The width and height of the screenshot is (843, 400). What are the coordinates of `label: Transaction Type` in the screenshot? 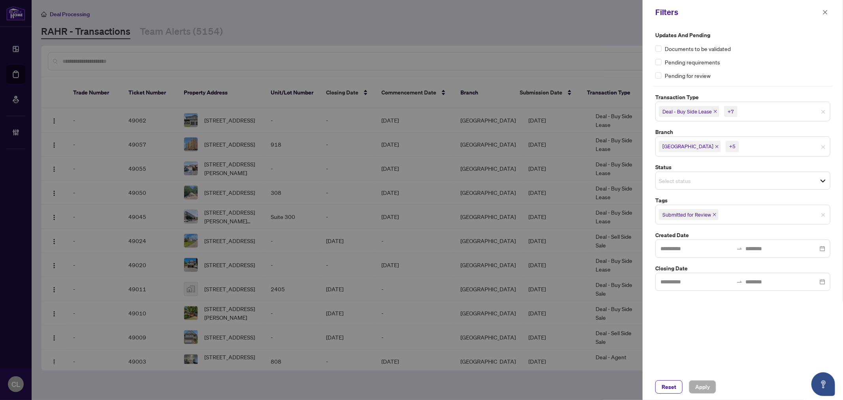 It's located at (743, 97).